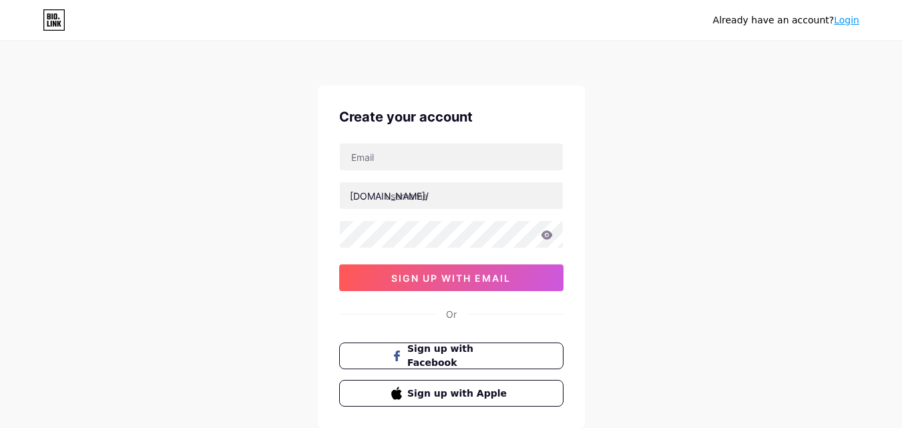 The image size is (902, 428). Describe the element at coordinates (450, 278) in the screenshot. I see `span: sign up with email` at that location.